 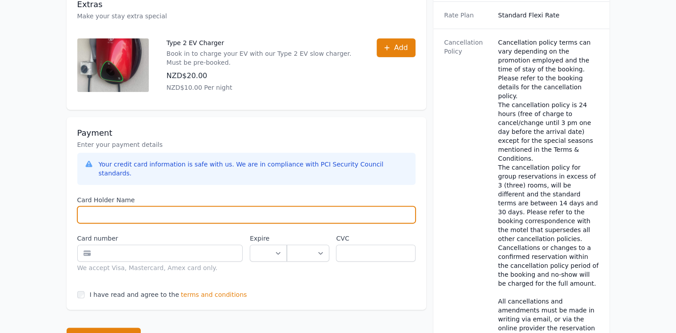 What do you see at coordinates (246, 16) in the screenshot?
I see `p: Make your stay extra special` at bounding box center [246, 16].